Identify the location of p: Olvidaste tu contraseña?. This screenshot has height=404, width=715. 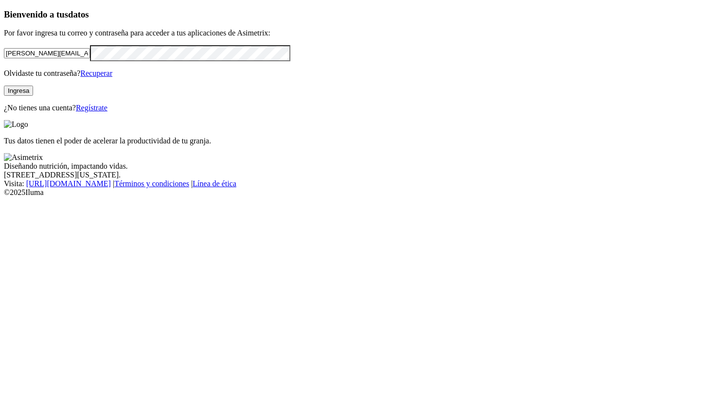
(358, 73).